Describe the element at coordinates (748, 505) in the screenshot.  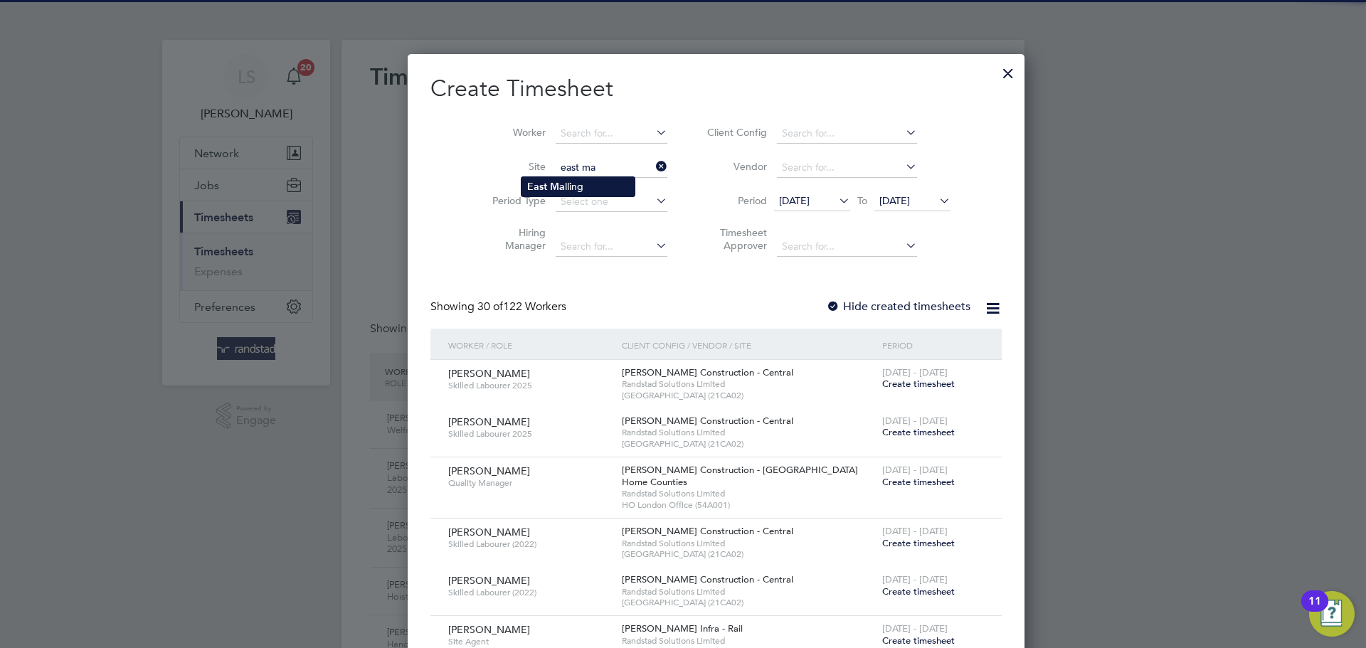
I see `span: HO London Office (54A001)` at that location.